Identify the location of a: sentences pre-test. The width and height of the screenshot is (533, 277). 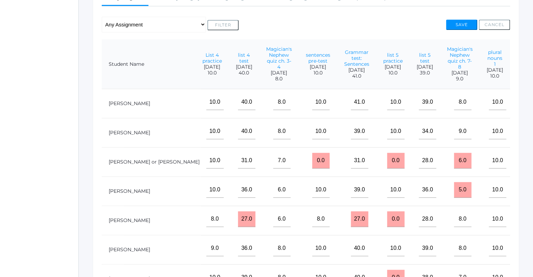
(318, 58).